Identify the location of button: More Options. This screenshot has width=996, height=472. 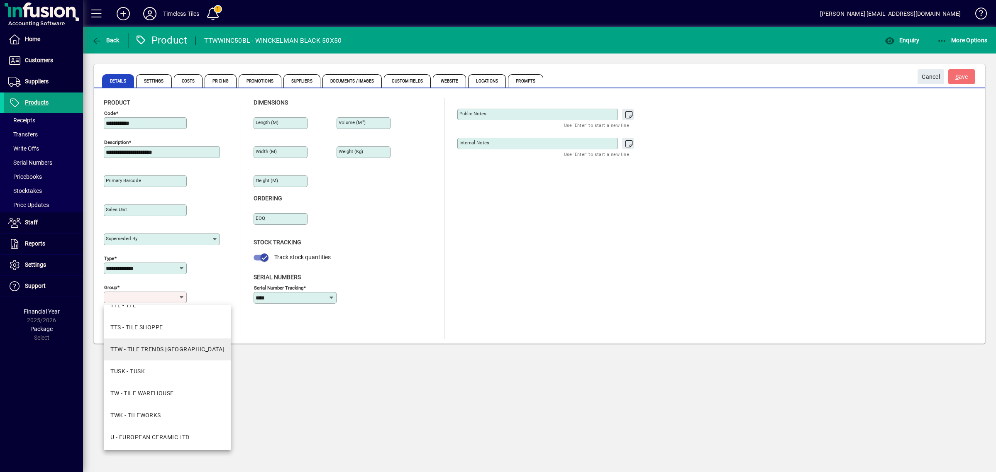
(963, 40).